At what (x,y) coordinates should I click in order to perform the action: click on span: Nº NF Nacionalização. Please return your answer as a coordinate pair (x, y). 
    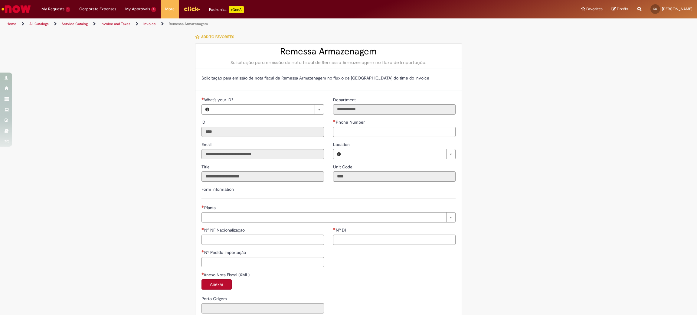
    Looking at the image, I should click on (225, 230).